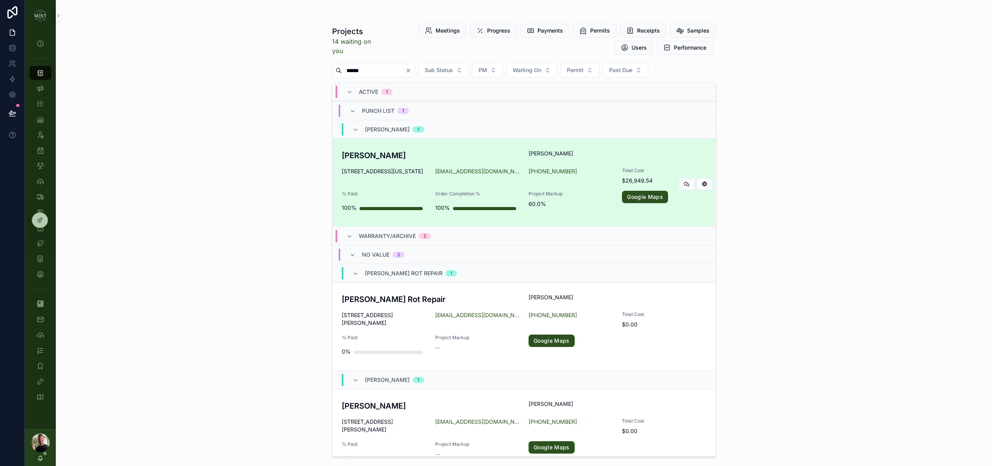 The image size is (992, 466). I want to click on span: Meetings, so click(448, 31).